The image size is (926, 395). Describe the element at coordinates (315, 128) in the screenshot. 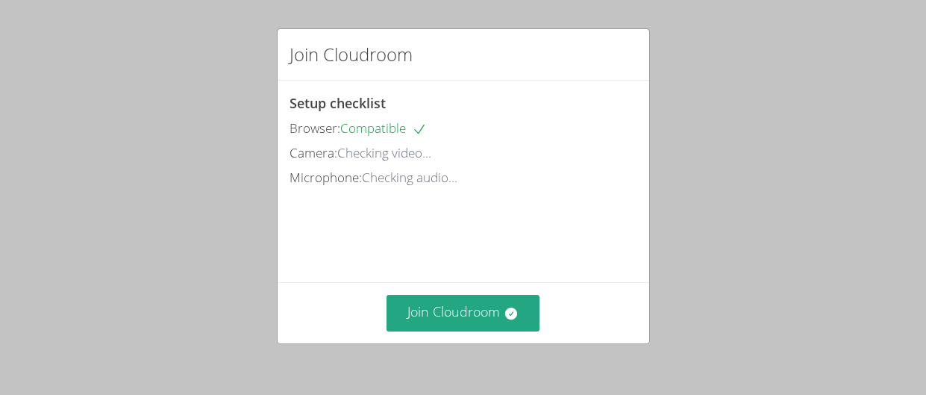

I see `span: Browser:` at that location.